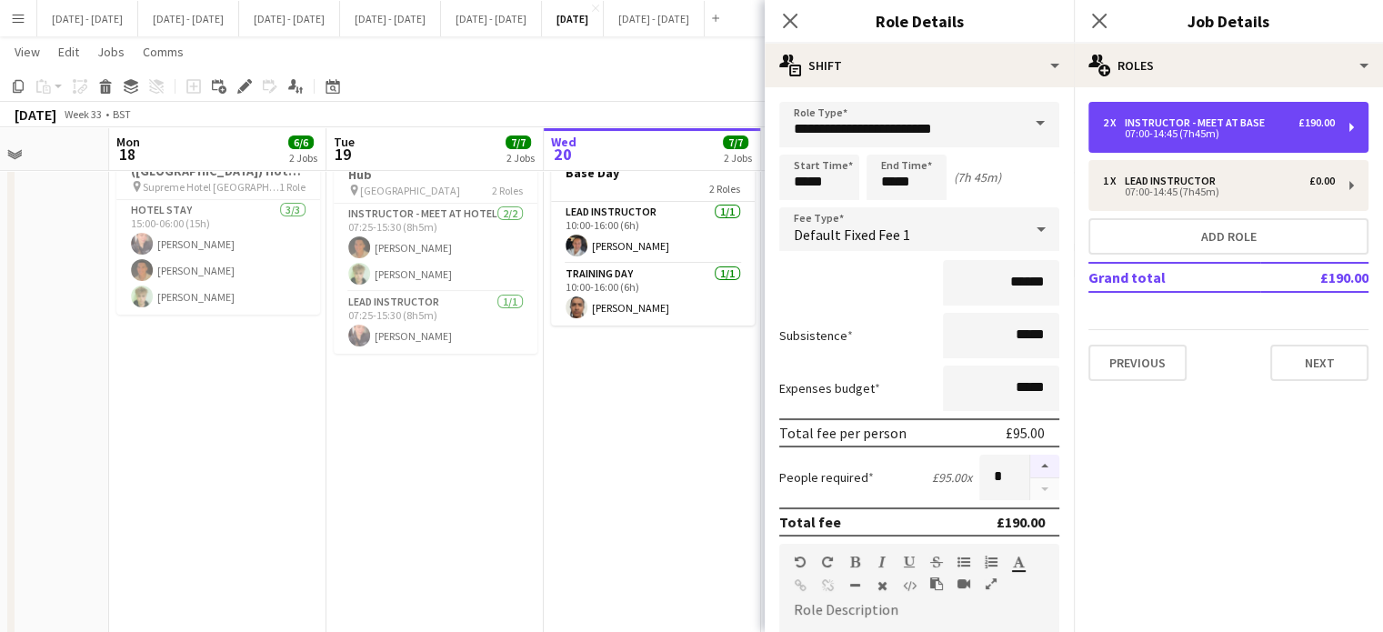 The image size is (1383, 632). What do you see at coordinates (991, 562) in the screenshot?
I see `button: Ordered List` at bounding box center [991, 562].